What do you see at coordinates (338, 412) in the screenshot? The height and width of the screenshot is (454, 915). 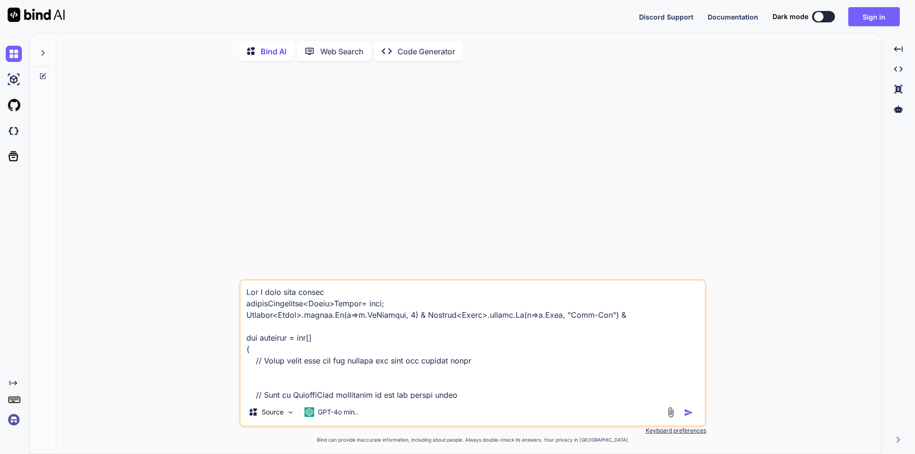 I see `p: GPT-4o min..` at bounding box center [338, 412].